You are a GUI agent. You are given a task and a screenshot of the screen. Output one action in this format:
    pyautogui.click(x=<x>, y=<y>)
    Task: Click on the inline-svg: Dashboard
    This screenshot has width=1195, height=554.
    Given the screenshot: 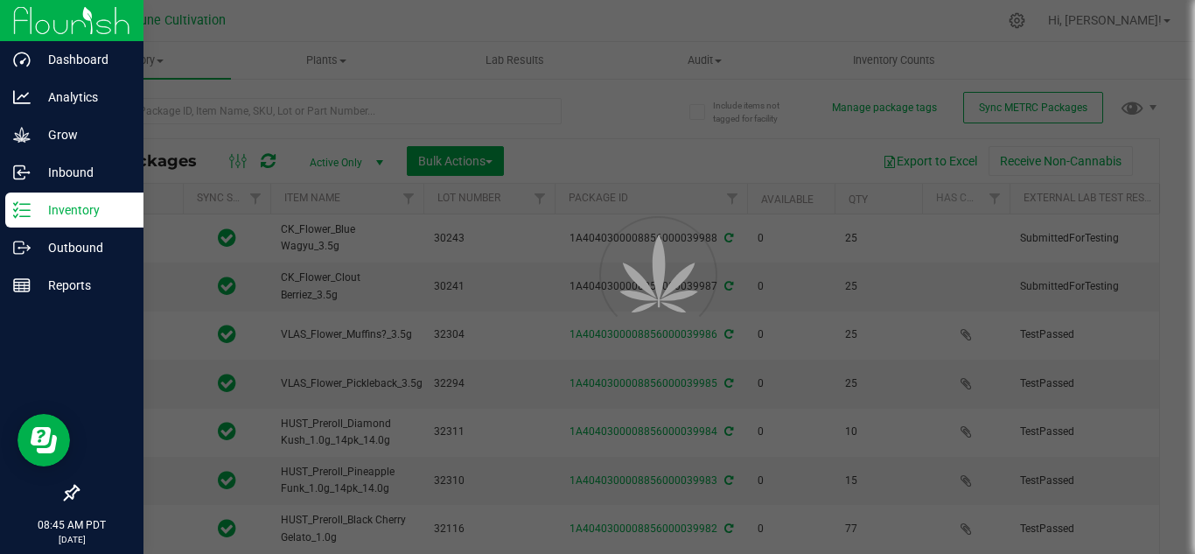 What is the action you would take?
    pyautogui.click(x=22, y=59)
    